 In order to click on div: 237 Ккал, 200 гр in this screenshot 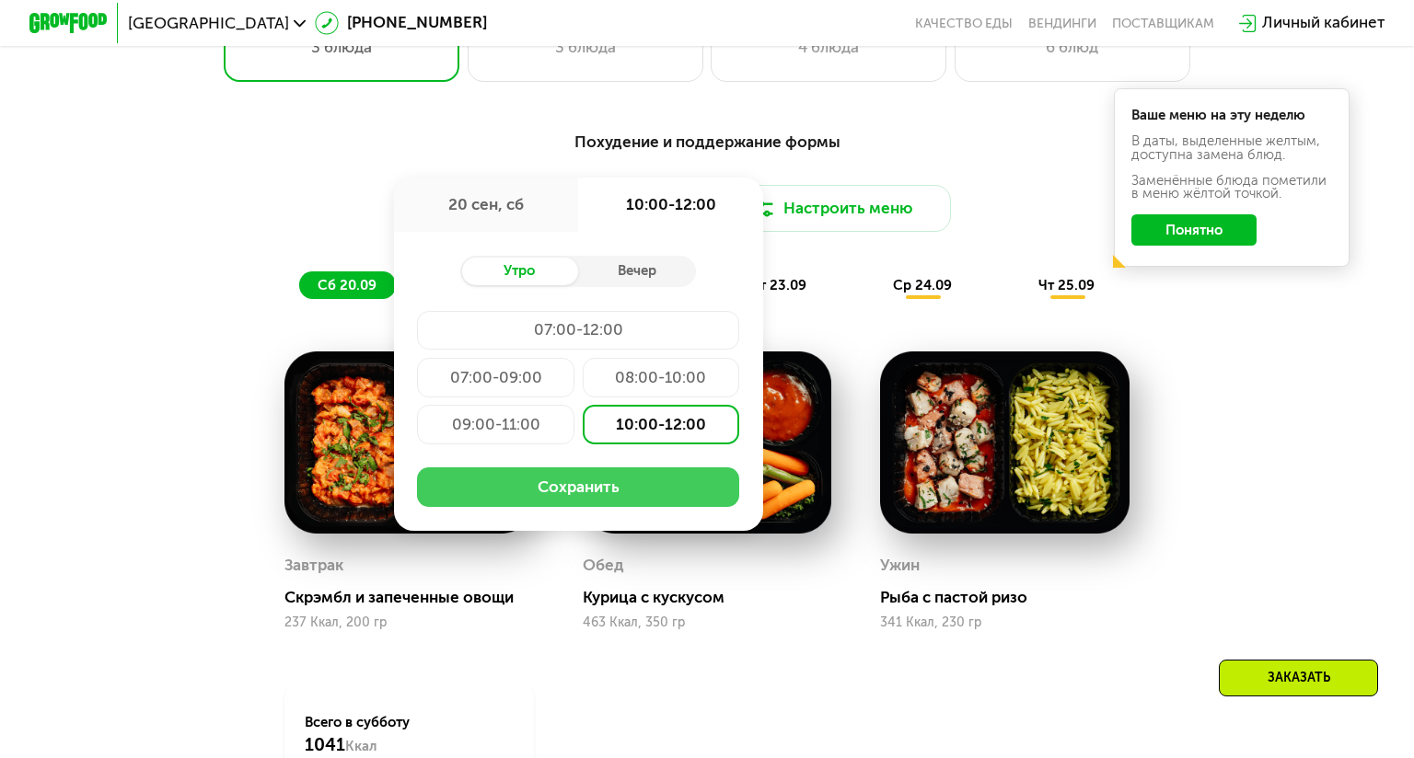, I will do `click(409, 623)`.